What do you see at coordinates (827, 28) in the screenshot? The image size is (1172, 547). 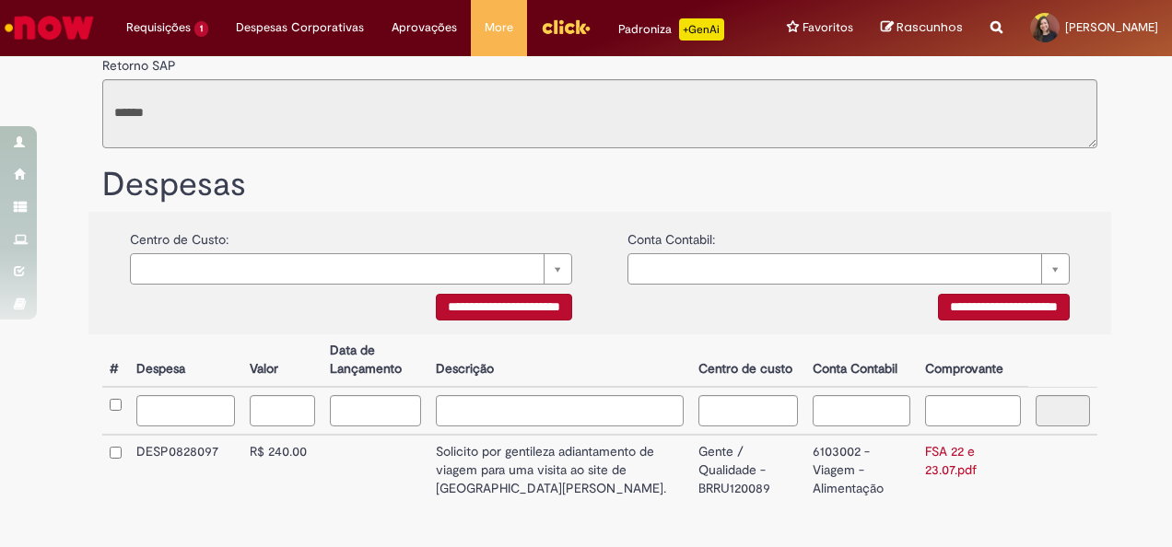 I see `span: Favoritos` at bounding box center [827, 28].